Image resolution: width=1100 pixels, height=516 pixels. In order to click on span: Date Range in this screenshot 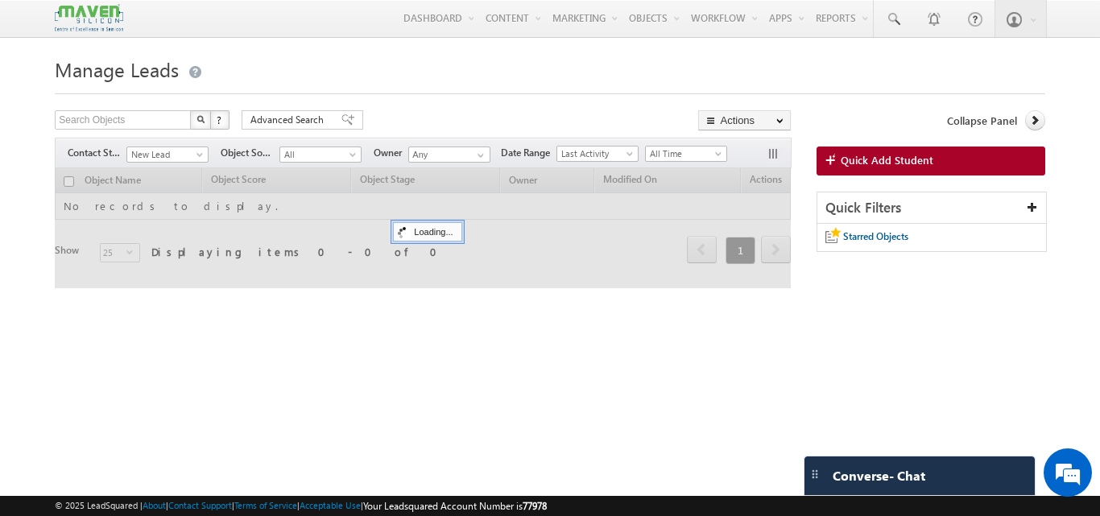, I will do `click(528, 153)`.